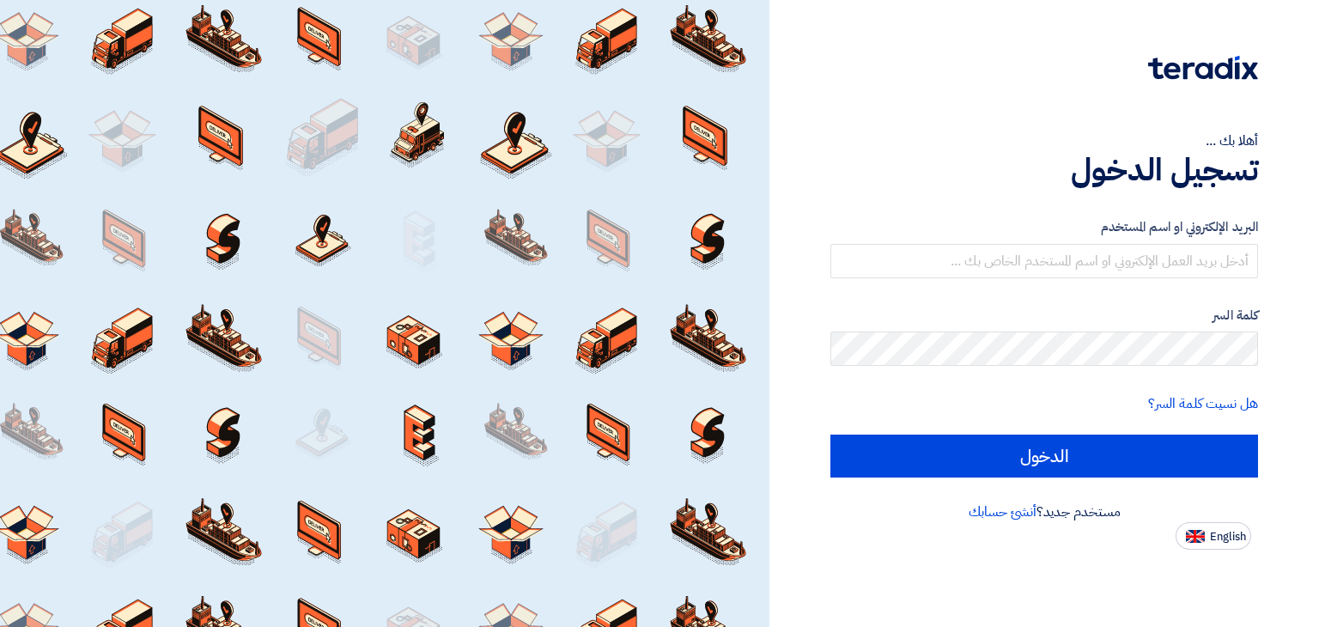 Image resolution: width=1319 pixels, height=627 pixels. I want to click on input: أدخل بريد العمل الإلكتروني او اسم المستخدم الخاص بك ..., so click(1044, 261).